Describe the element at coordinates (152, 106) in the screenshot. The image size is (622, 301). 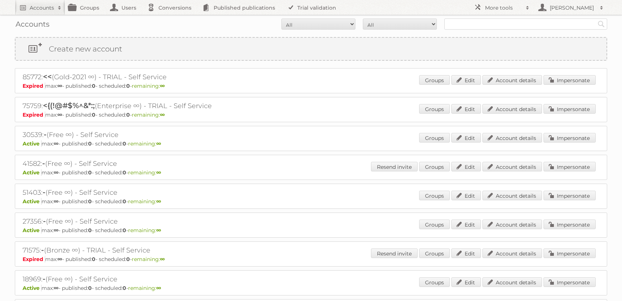
I see `h2: 75759: (Enterprise ∞) - TRIAL - Self Service` at that location.